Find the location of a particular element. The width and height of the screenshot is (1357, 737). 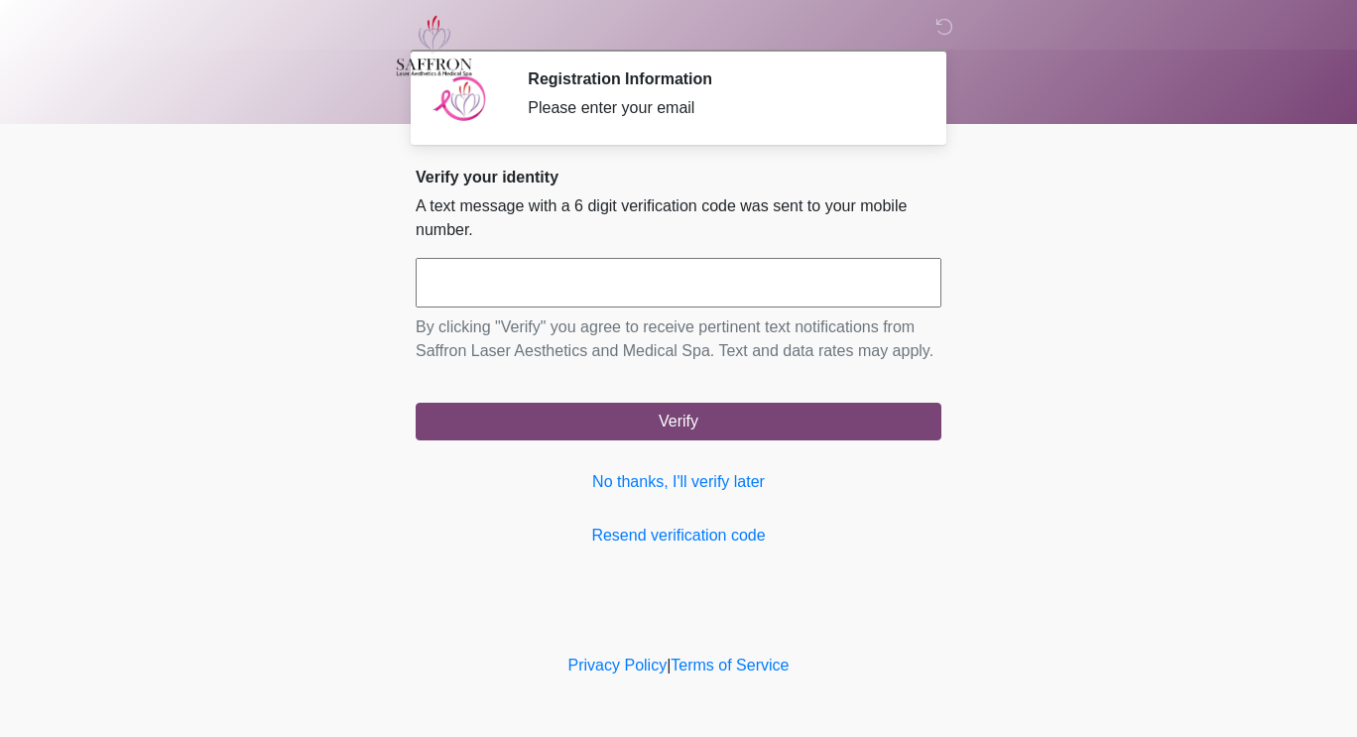

h2: Verify your identity is located at coordinates (678, 177).